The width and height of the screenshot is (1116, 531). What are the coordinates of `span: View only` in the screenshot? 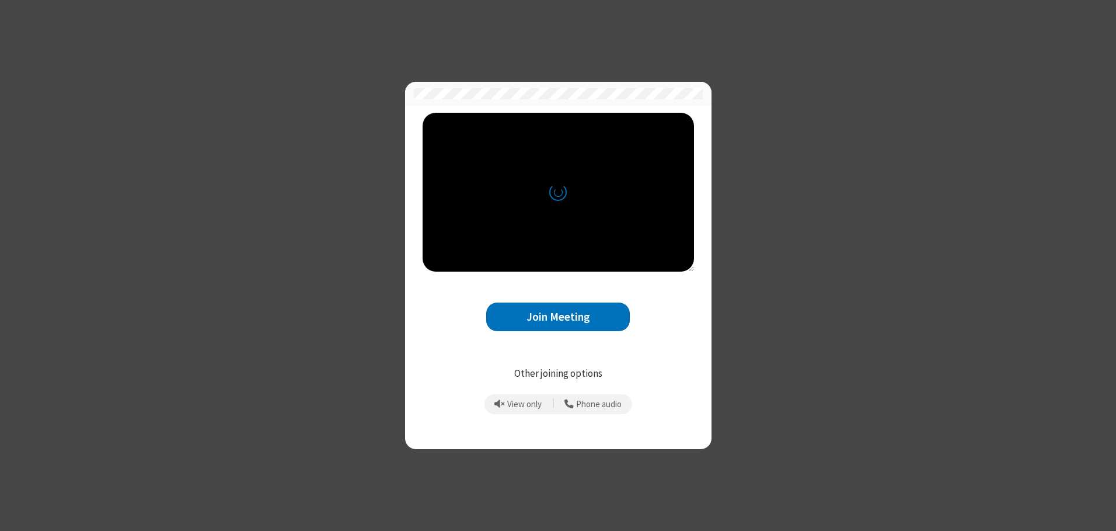 It's located at (524, 404).